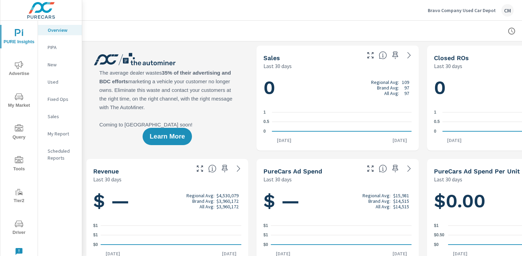 This screenshot has width=522, height=256. Describe the element at coordinates (383, 55) in the screenshot. I see `span: Number of vehicles sold by the dealership over the selected date range. [Source: This data is sou...` at that location.